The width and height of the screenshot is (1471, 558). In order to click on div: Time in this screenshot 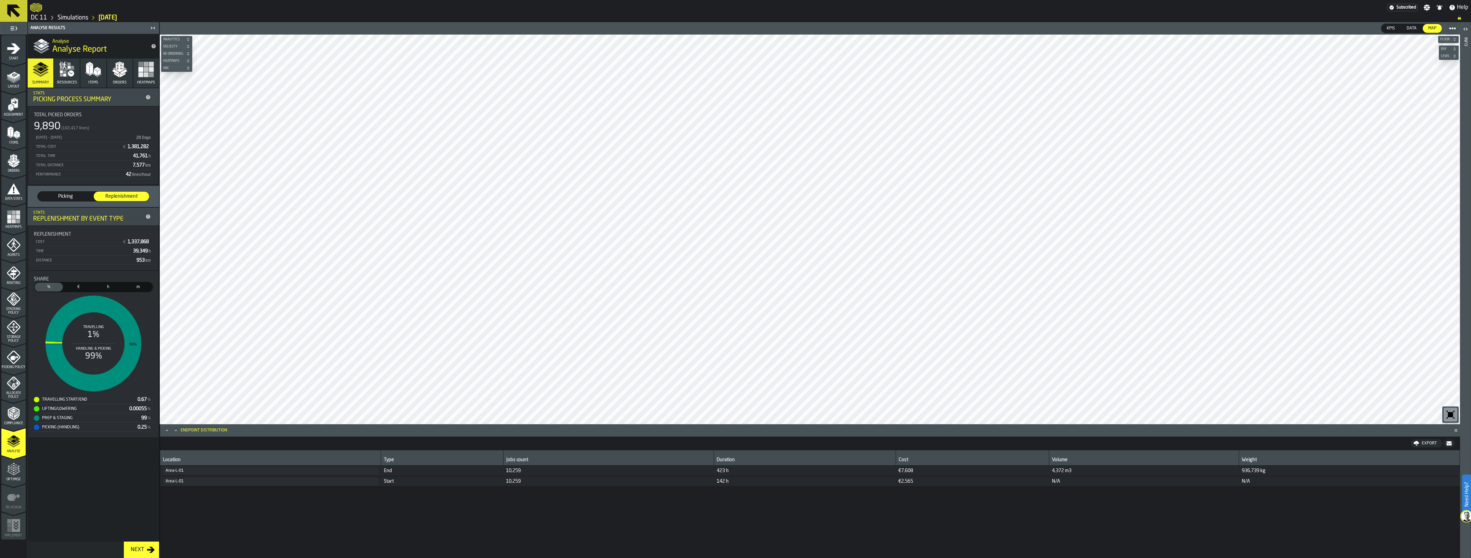, I will do `click(83, 251)`.